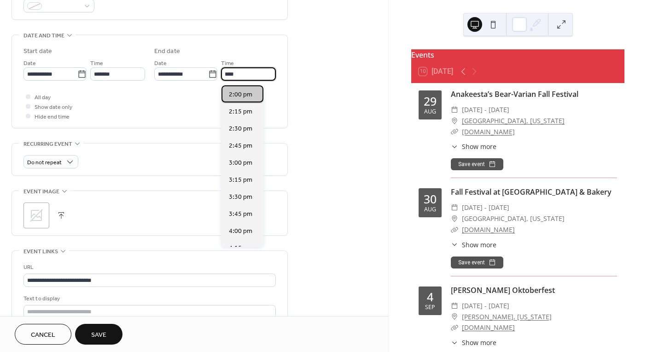 The width and height of the screenshot is (647, 352). Describe the element at coordinates (241, 214) in the screenshot. I see `span: 3:45 pm` at that location.